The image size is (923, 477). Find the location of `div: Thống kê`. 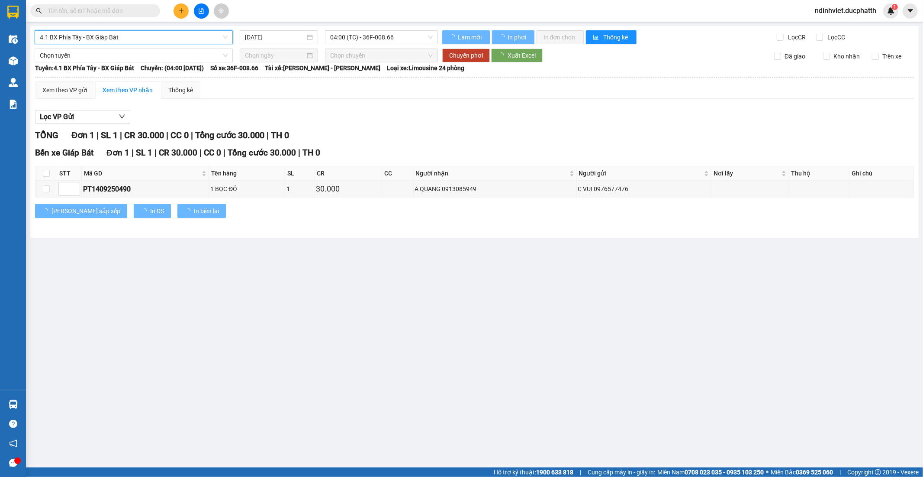

div: Thống kê is located at coordinates (181, 90).